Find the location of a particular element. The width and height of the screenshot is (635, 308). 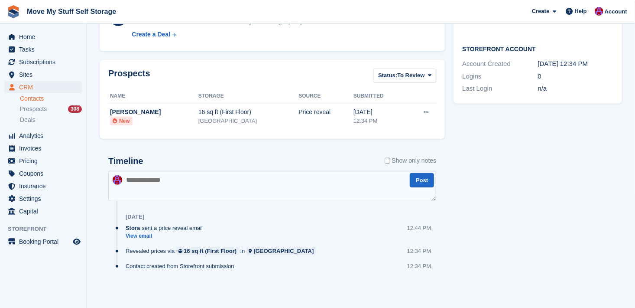

div: Contact created from Storefront submission is located at coordinates (182, 266).